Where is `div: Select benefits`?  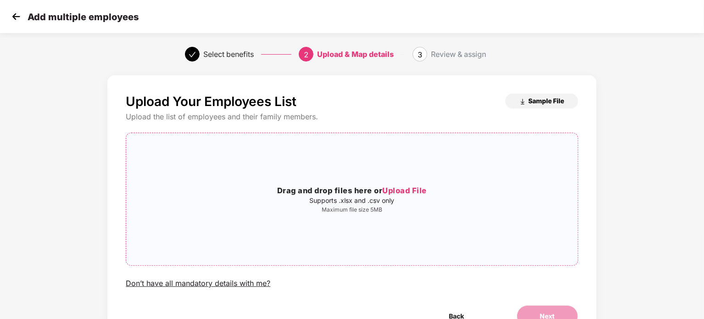
div: Select benefits is located at coordinates (229, 54).